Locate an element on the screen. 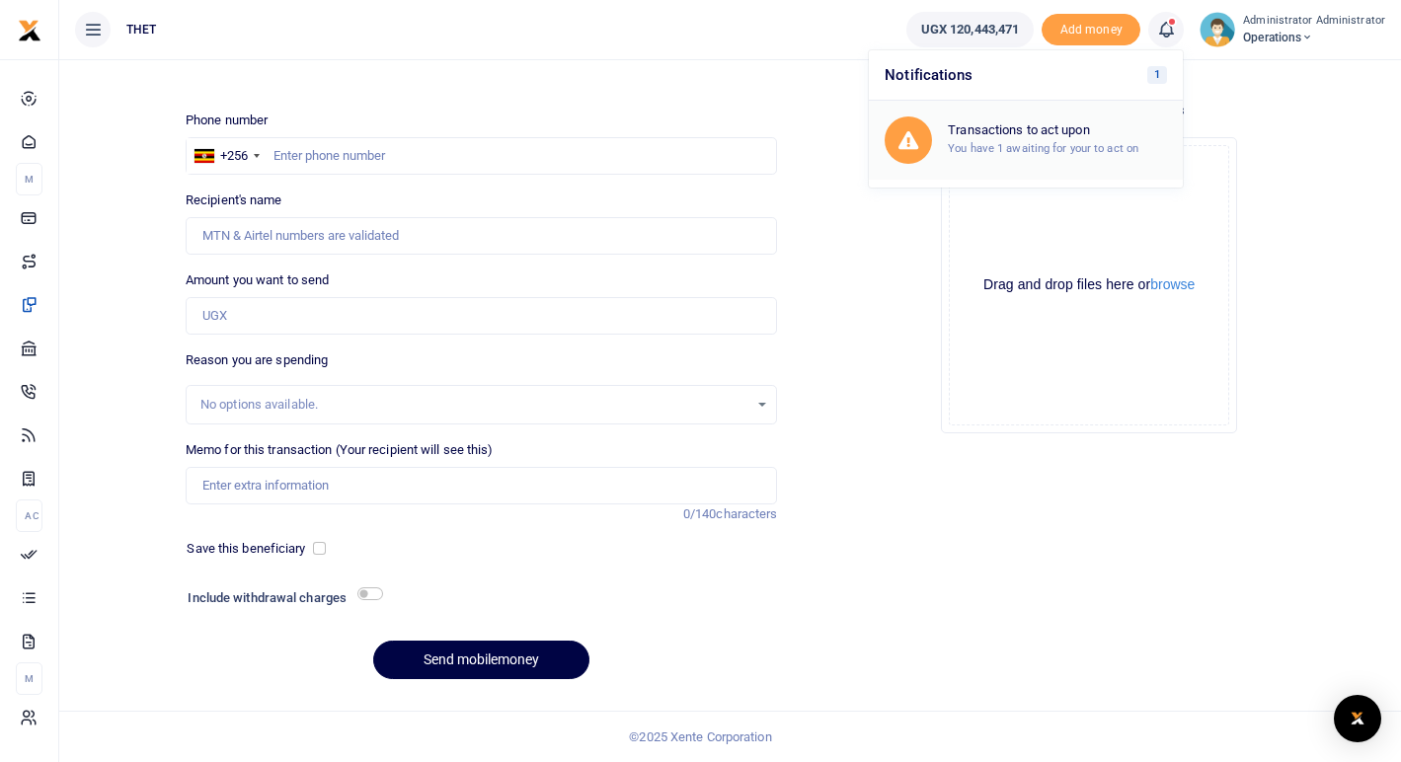 This screenshot has height=762, width=1401. label: Reason you are spending is located at coordinates (257, 360).